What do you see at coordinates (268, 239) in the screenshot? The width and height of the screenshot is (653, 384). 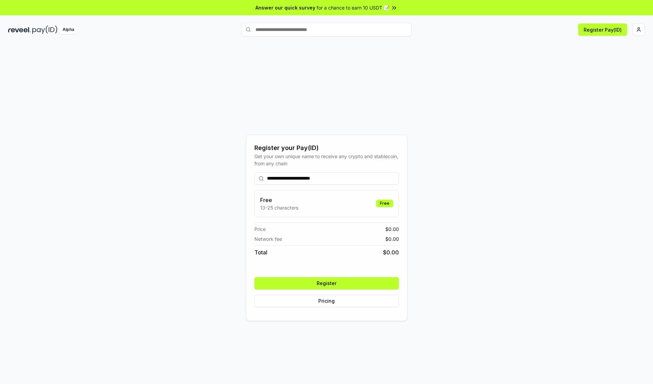 I see `span: Network fee` at bounding box center [268, 239].